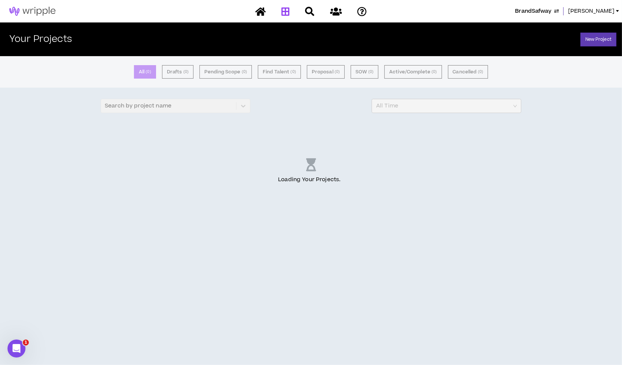 The width and height of the screenshot is (622, 365). I want to click on button: Proposal (0), so click(326, 72).